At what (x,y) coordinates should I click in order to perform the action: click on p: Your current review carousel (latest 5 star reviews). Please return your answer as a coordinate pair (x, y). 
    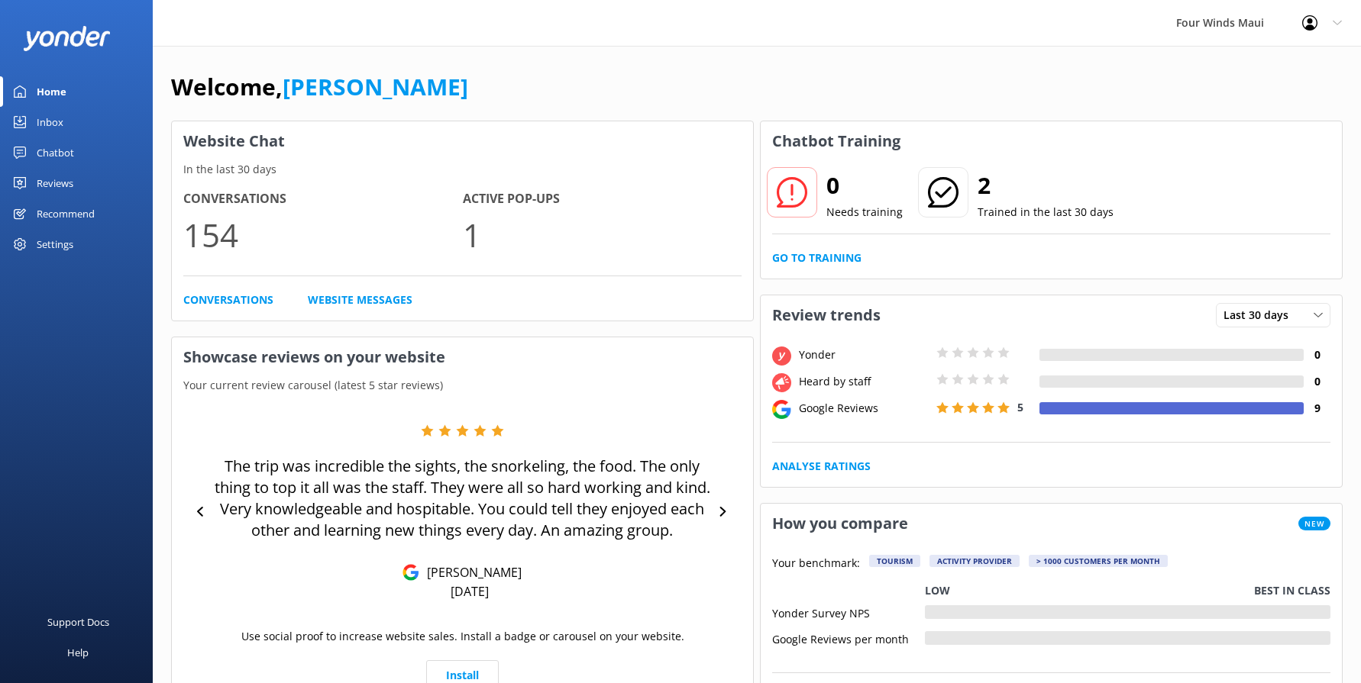
    Looking at the image, I should click on (462, 386).